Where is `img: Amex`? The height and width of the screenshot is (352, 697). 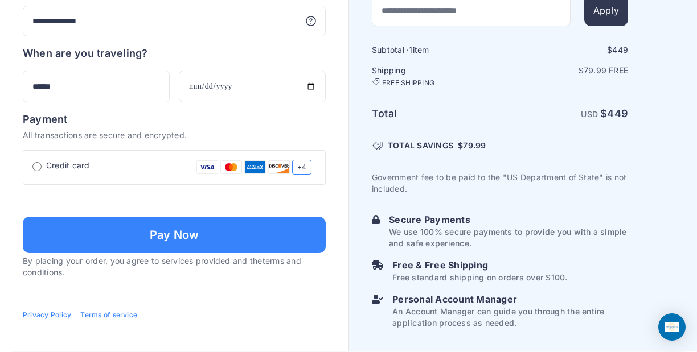 img: Amex is located at coordinates (255, 167).